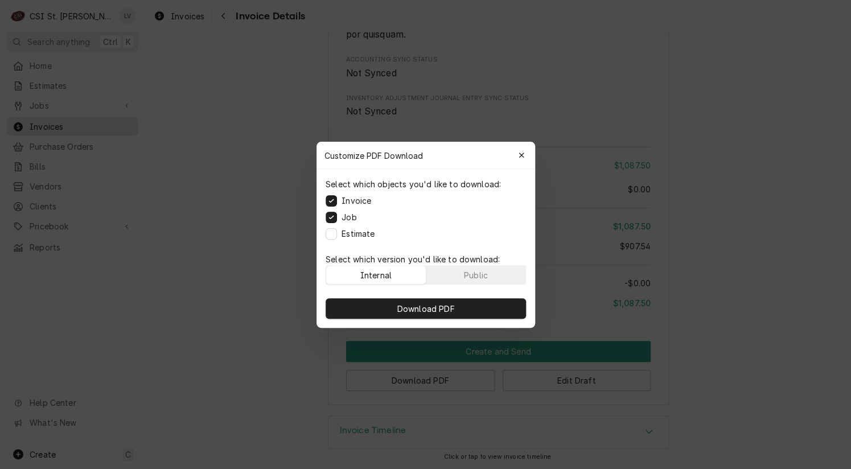  I want to click on span: Download PDF, so click(425, 308).